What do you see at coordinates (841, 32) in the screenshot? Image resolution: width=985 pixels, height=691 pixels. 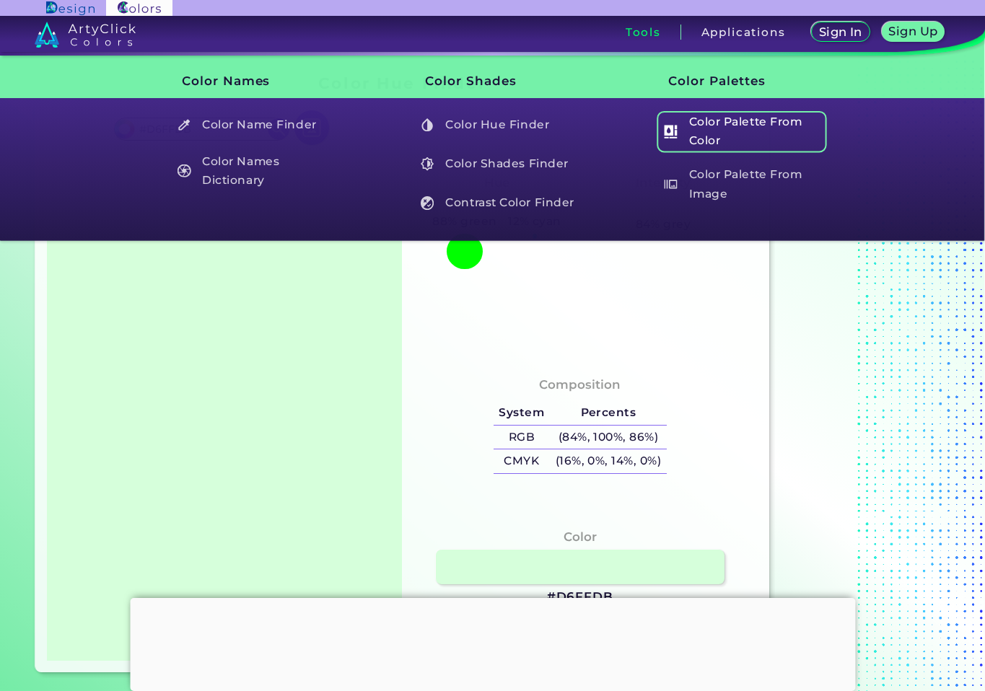 I see `h5: Sign In` at bounding box center [841, 32].